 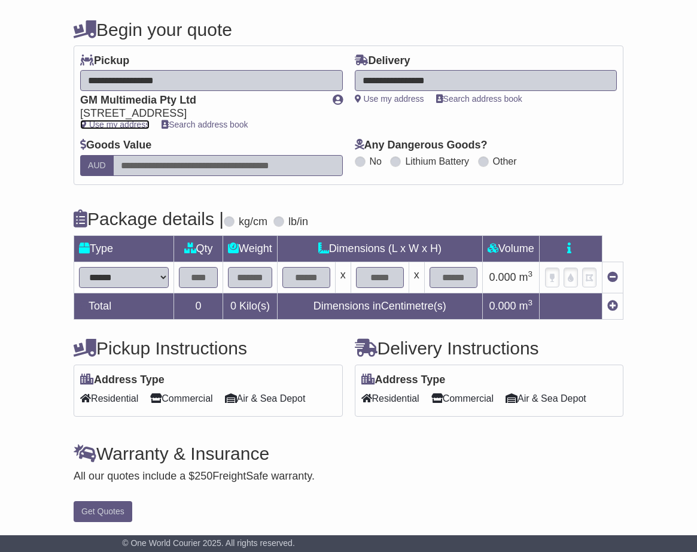 I want to click on h4: Delivery Instructions, so click(x=489, y=348).